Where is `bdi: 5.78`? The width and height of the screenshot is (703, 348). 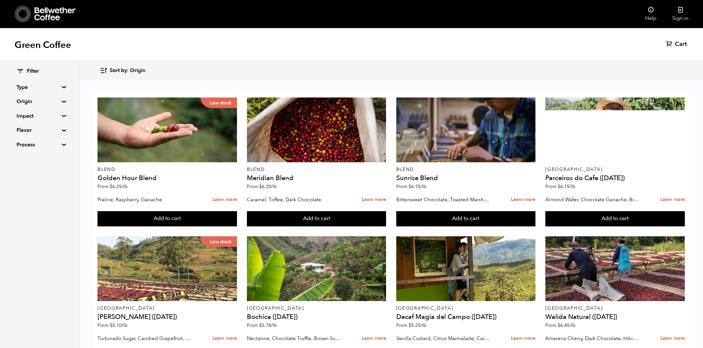
bdi: 5.78 is located at coordinates (268, 325).